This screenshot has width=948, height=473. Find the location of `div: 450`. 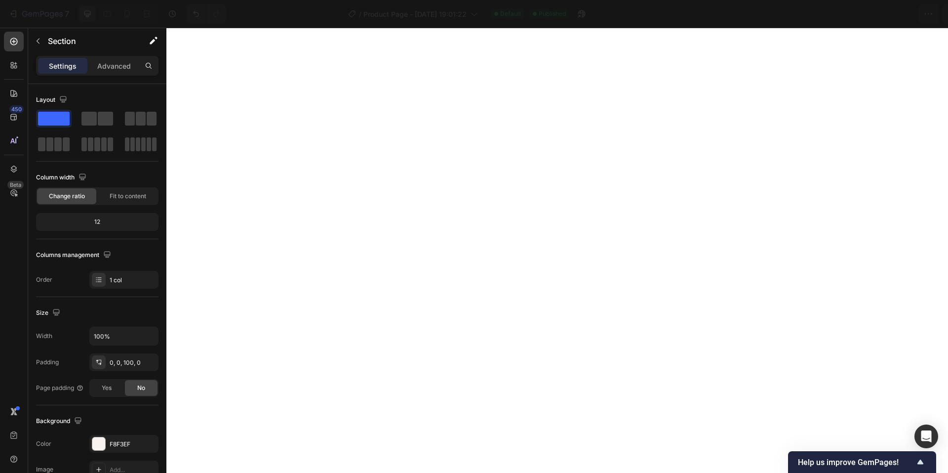

div: 450 is located at coordinates (16, 109).